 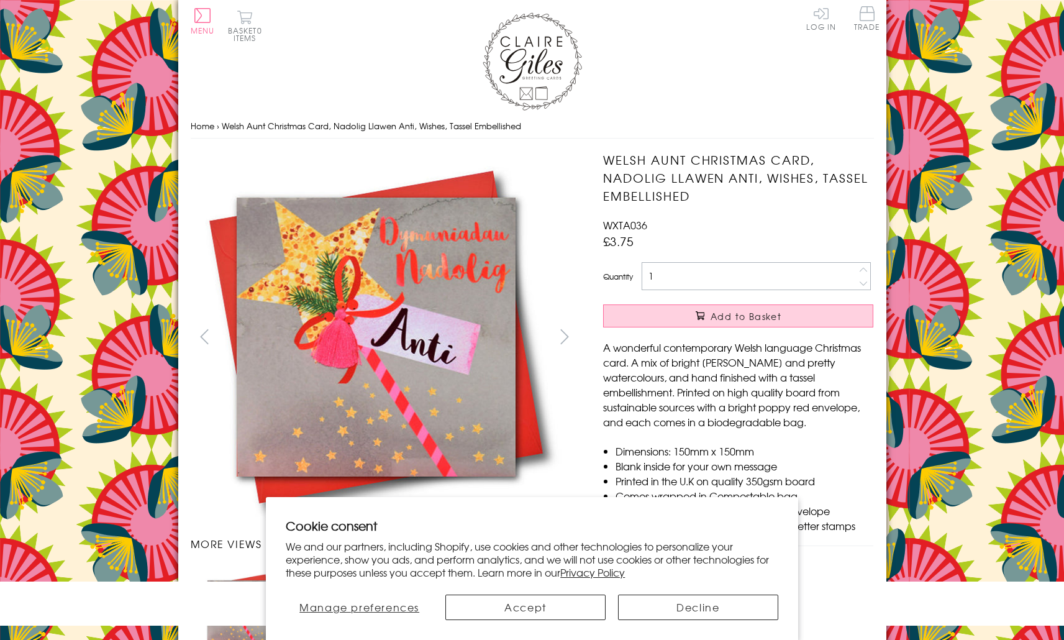 I want to click on span: Welsh Aunt Christmas Card, Nadolig Llawen Anti, Wishes, Tassel Embellished, so click(x=371, y=125).